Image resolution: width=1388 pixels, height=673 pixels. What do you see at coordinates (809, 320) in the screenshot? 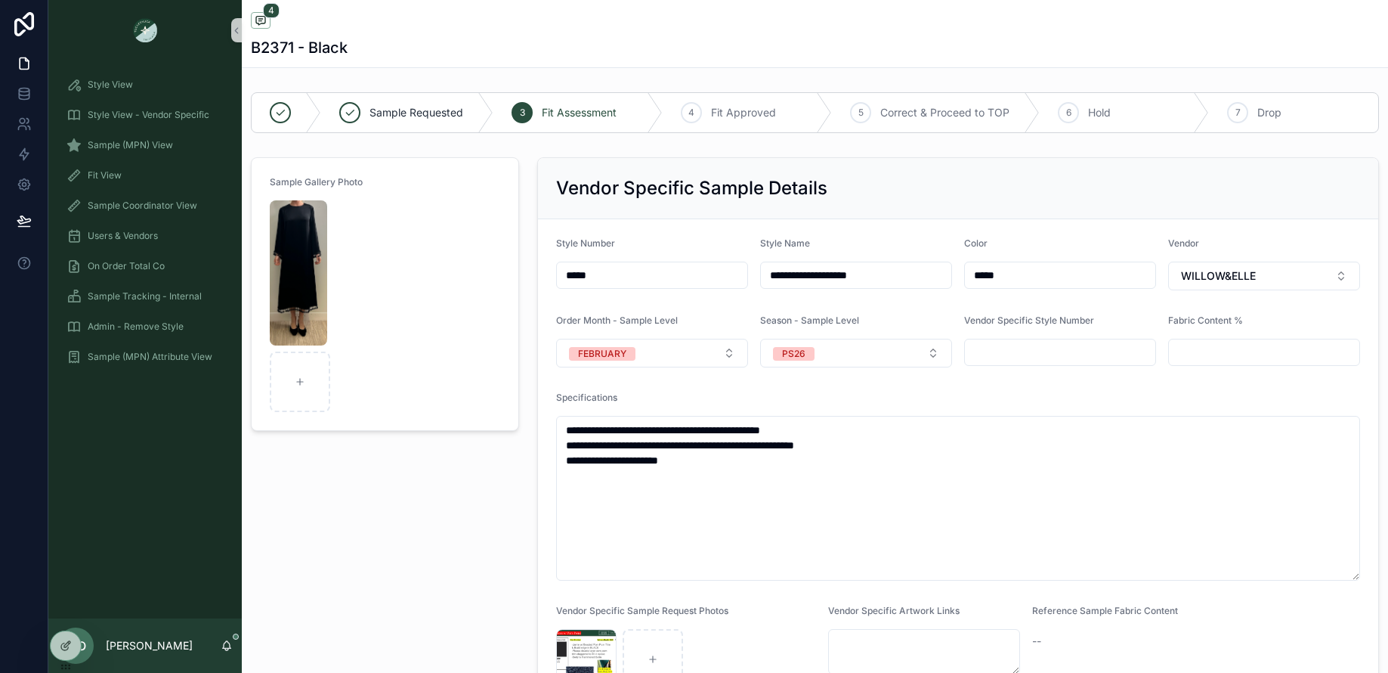
I see `span: Season - Sample Level` at bounding box center [809, 320].